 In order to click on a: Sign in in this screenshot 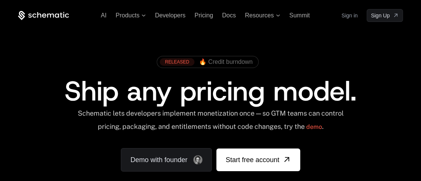, I will do `click(349, 15)`.